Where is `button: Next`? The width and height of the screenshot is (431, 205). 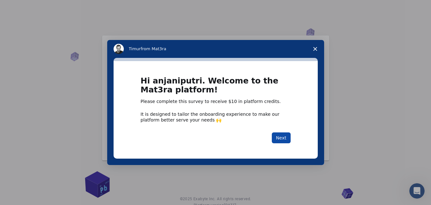
button: Next is located at coordinates (281, 138).